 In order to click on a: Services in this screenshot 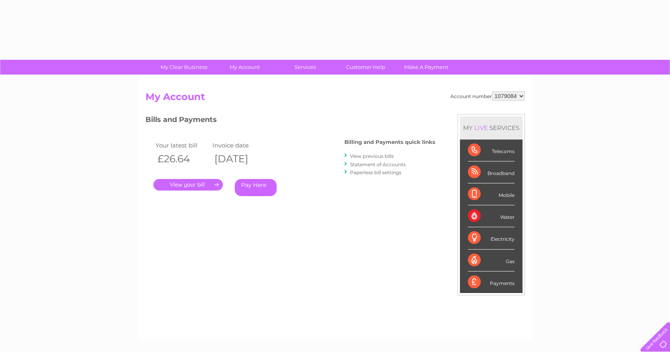, I will do `click(305, 67)`.